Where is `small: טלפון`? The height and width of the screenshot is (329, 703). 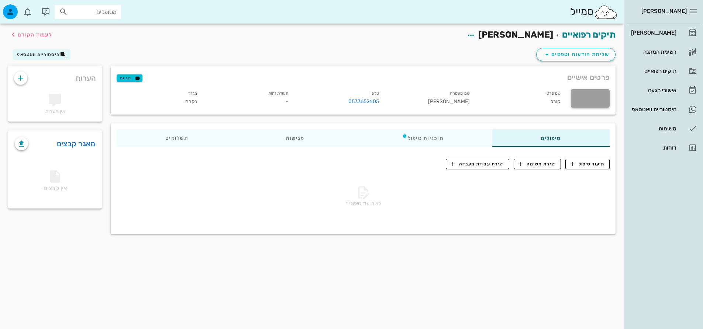 small: טלפון is located at coordinates (374, 93).